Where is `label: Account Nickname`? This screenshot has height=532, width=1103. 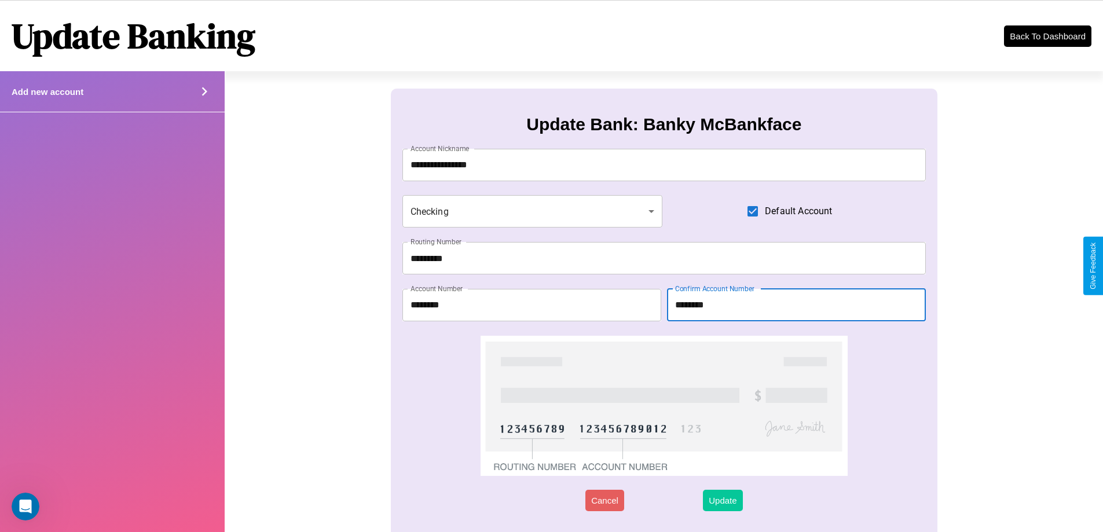 label: Account Nickname is located at coordinates (440, 148).